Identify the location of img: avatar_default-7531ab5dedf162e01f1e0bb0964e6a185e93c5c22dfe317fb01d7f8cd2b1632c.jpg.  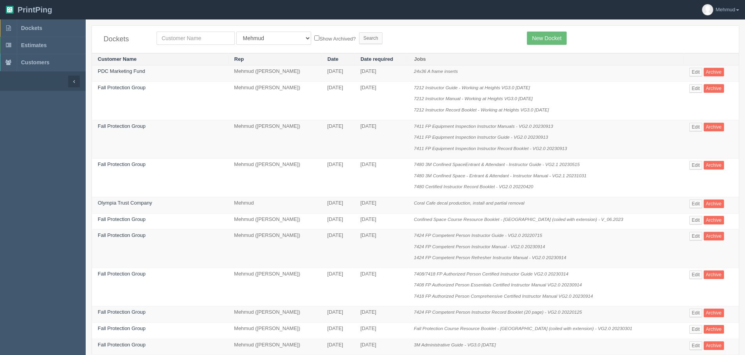
(708, 10).